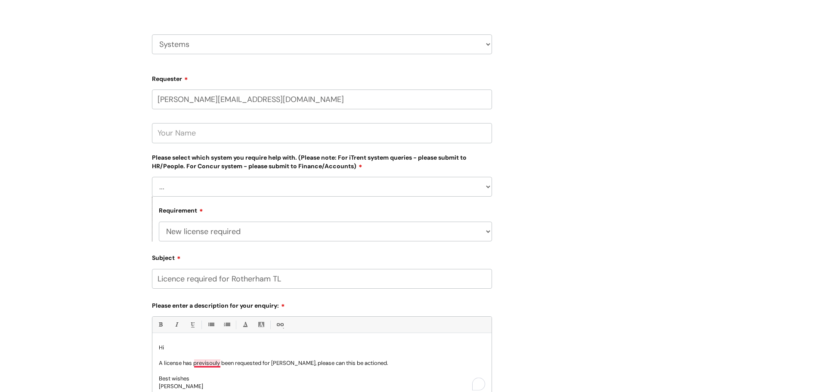 The image size is (820, 392). What do you see at coordinates (322, 304) in the screenshot?
I see `label: Please enter a description for your enquiry:` at bounding box center [322, 304].